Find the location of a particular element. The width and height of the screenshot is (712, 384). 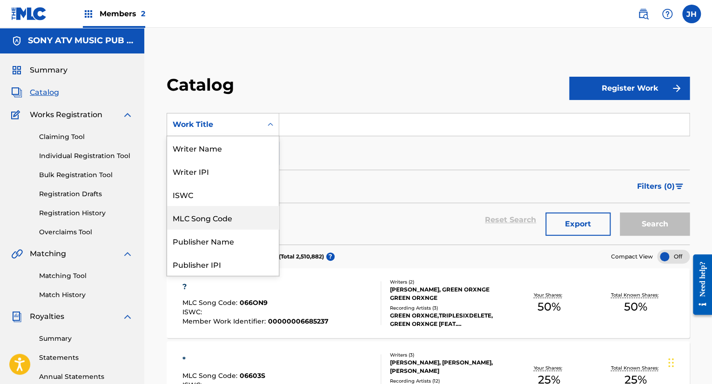

a: Summary is located at coordinates (86, 339).